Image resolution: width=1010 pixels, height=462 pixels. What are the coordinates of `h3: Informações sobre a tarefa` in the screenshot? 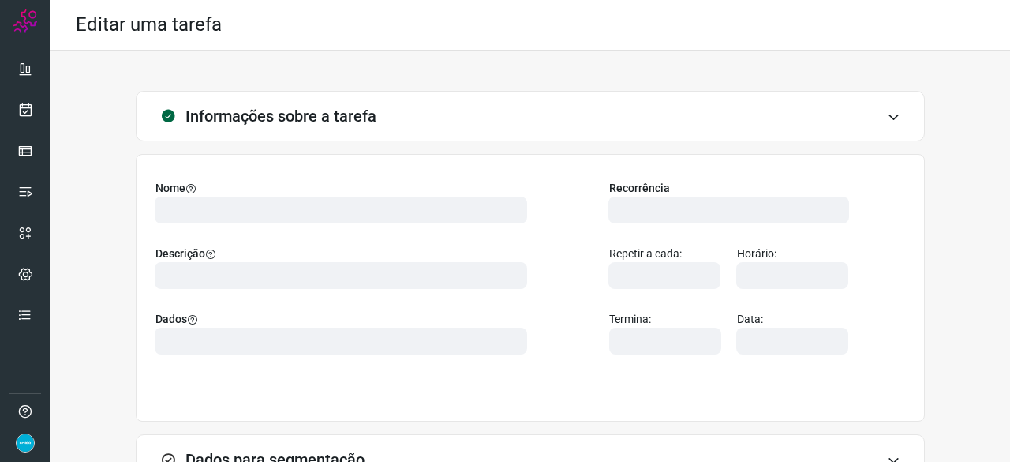 It's located at (281, 116).